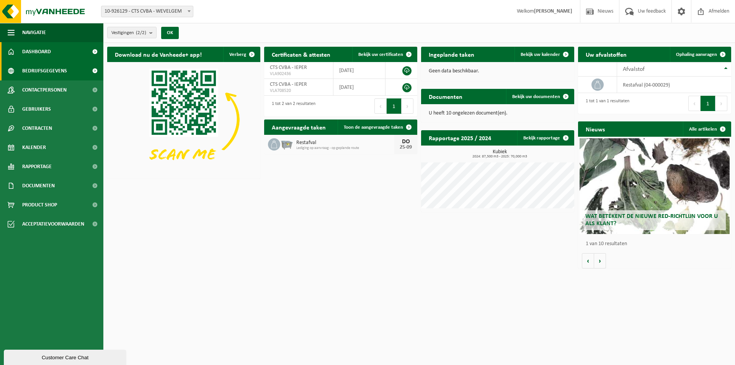 Image resolution: width=735 pixels, height=365 pixels. Describe the element at coordinates (385, 54) in the screenshot. I see `a: Bekijk uw certificaten` at that location.